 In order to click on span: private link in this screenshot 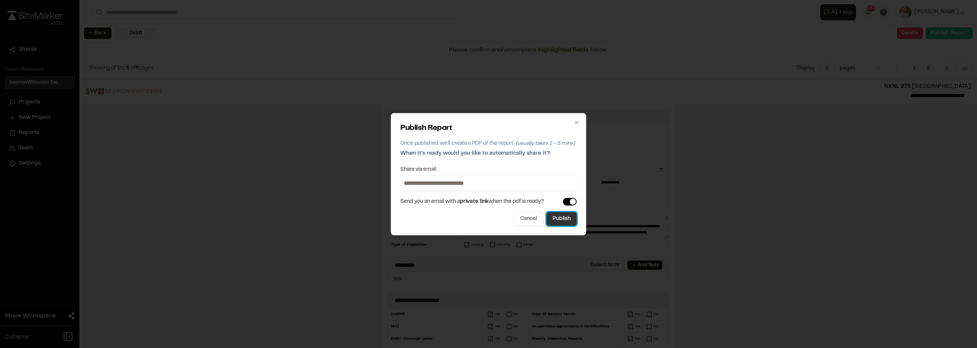, I will do `click(474, 201)`.